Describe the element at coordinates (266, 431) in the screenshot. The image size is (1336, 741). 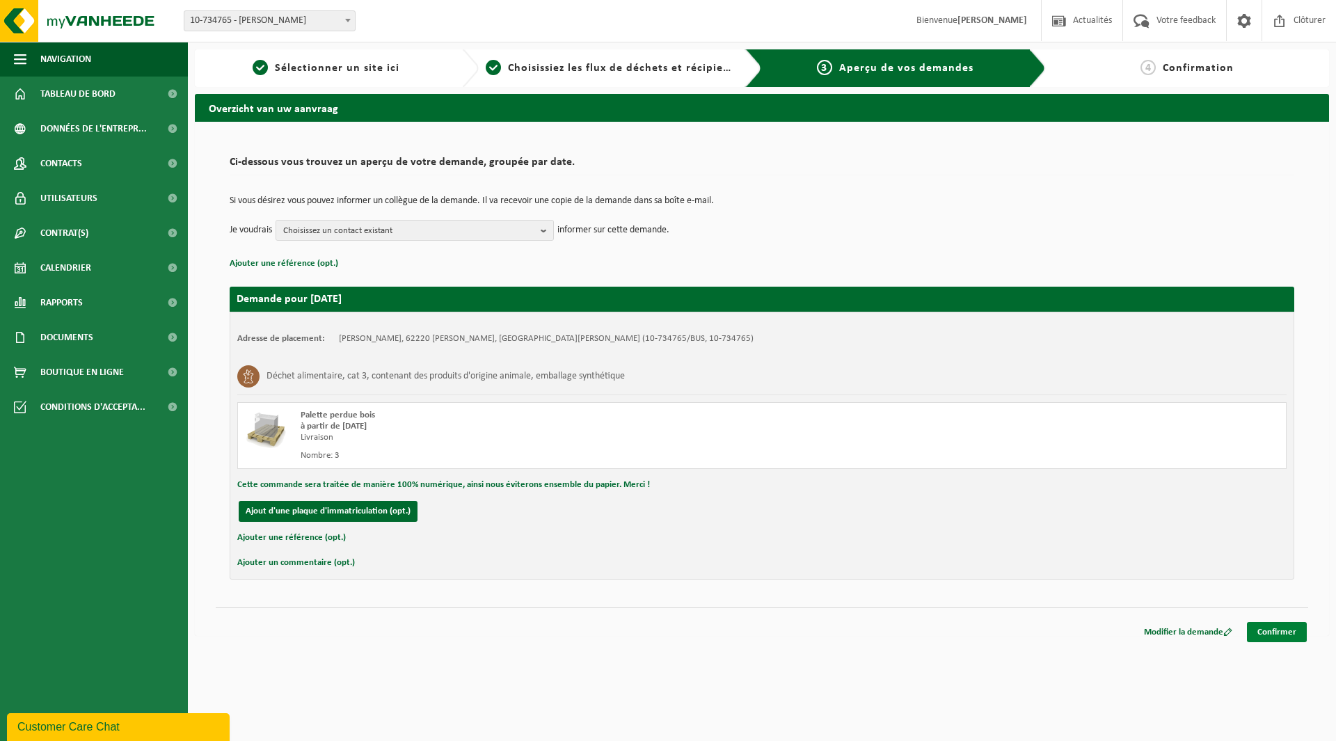
I see `img: LP-PA-00000-WDN-11.png` at that location.